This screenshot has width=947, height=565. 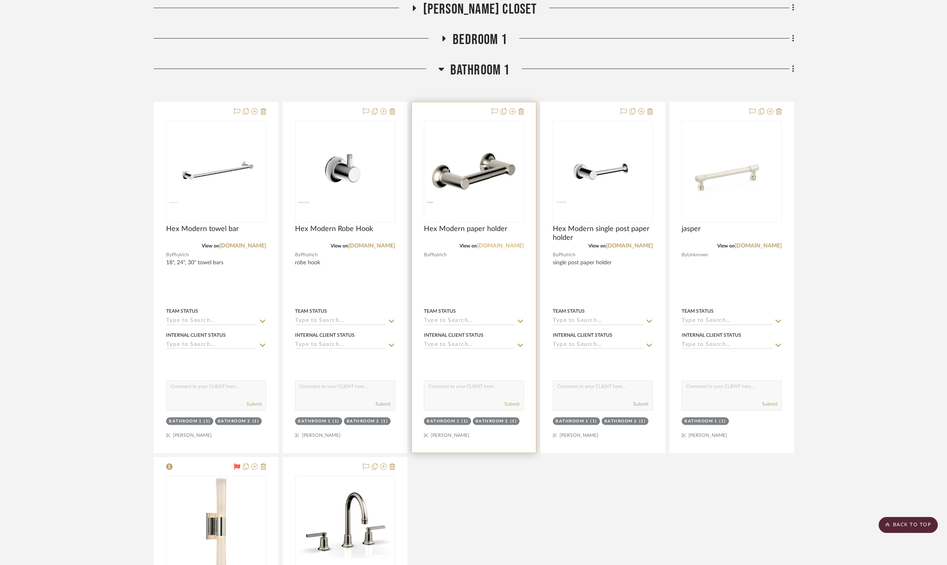 I want to click on span: Unknown, so click(x=698, y=255).